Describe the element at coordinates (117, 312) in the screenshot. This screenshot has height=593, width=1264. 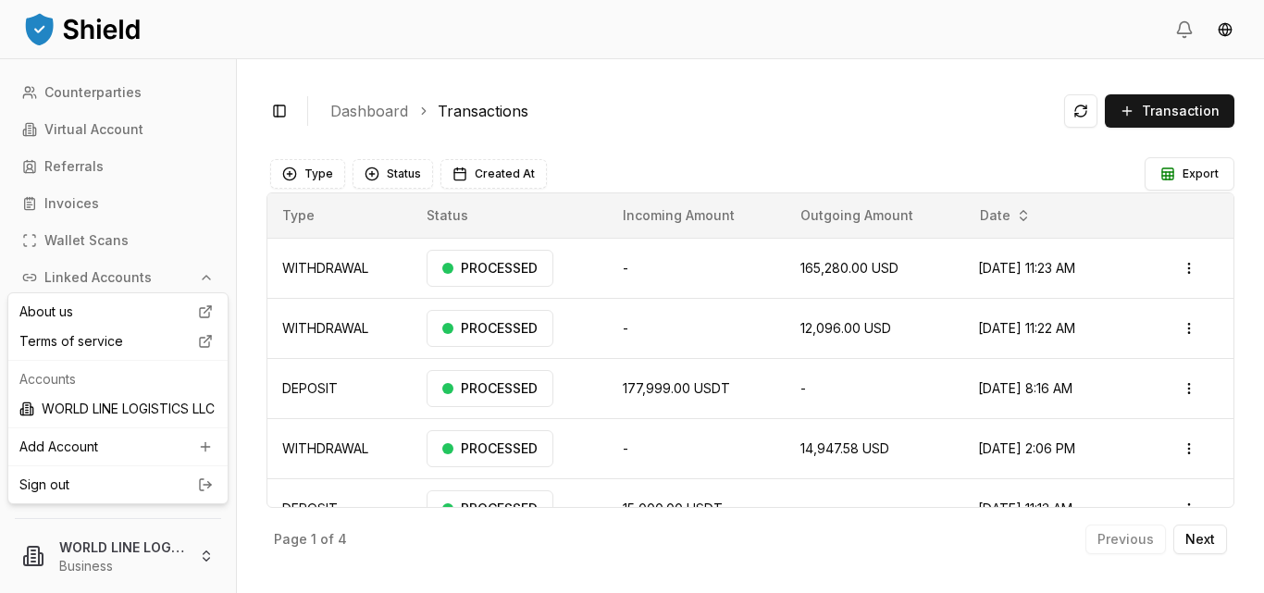
I see `a: About us` at that location.